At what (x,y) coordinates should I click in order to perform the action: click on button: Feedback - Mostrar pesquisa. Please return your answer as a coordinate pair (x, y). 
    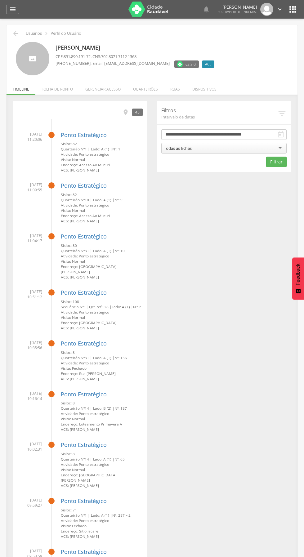
    Looking at the image, I should click on (298, 279).